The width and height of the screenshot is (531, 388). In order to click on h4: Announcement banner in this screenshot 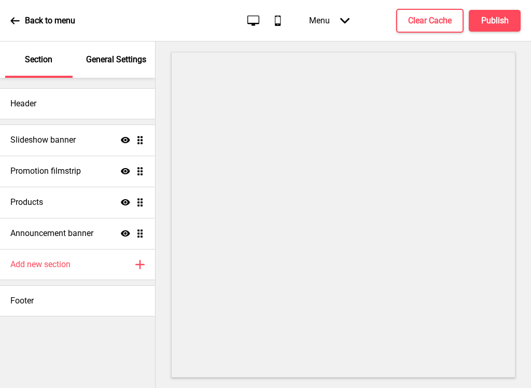, I will do `click(52, 233)`.